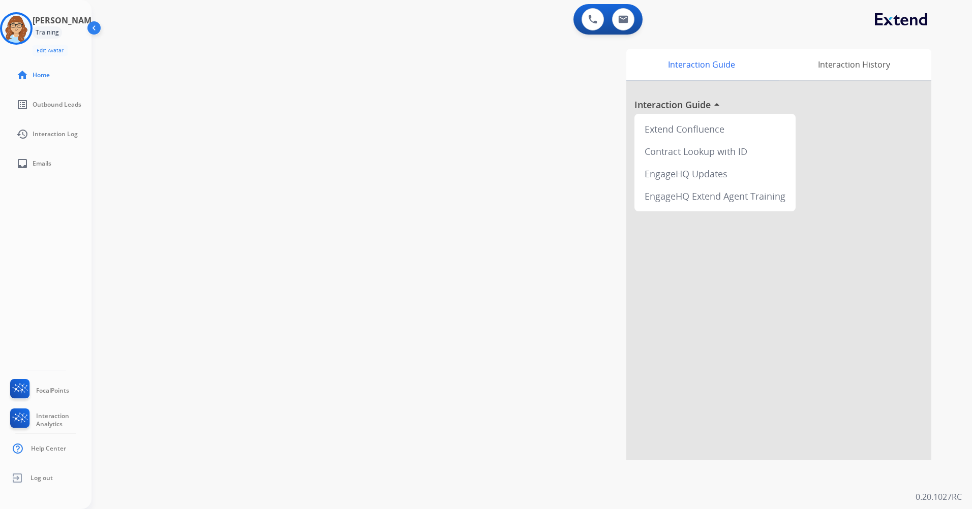  I want to click on span: Interaction Log, so click(55, 134).